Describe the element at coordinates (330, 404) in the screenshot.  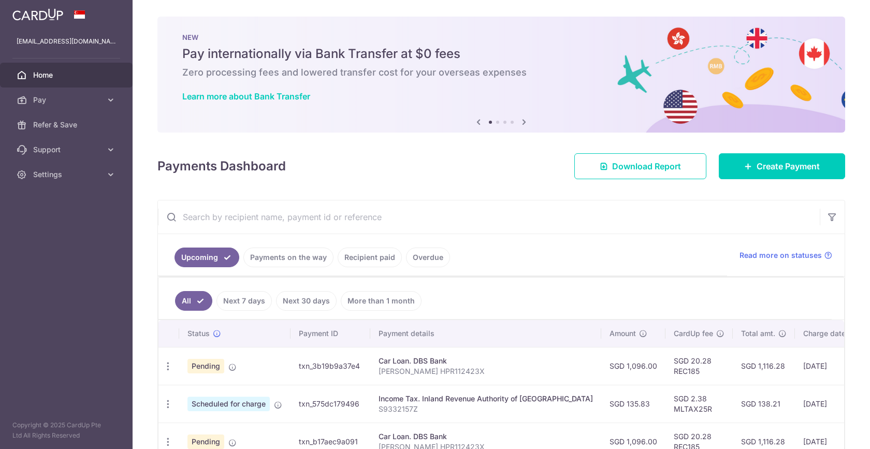
I see `td: txn_575dc179496` at that location.